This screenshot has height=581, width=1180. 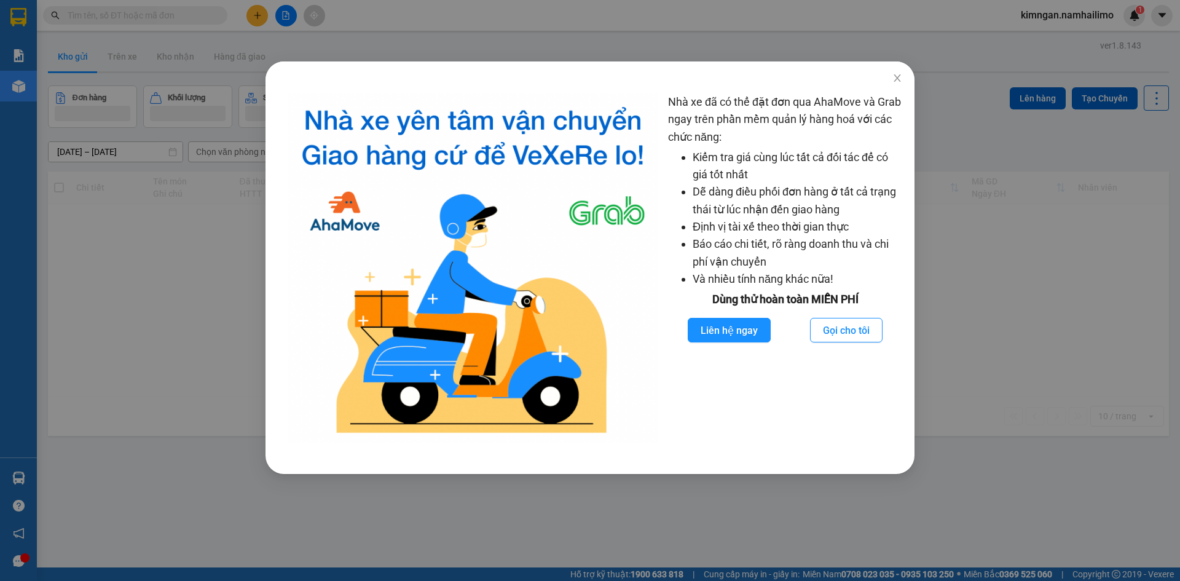 I want to click on div: Dùng thử hoàn toàn MIỄN PHÍ, so click(x=785, y=299).